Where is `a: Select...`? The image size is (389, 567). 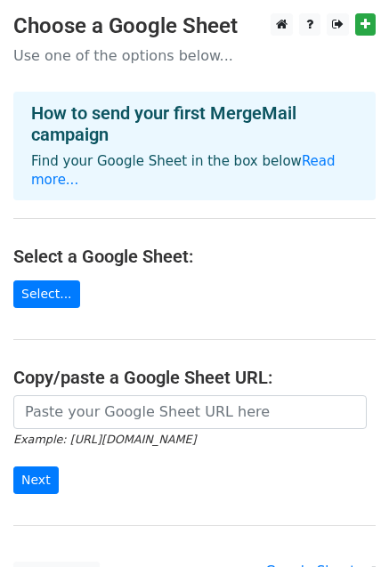
a: Select... is located at coordinates (46, 294).